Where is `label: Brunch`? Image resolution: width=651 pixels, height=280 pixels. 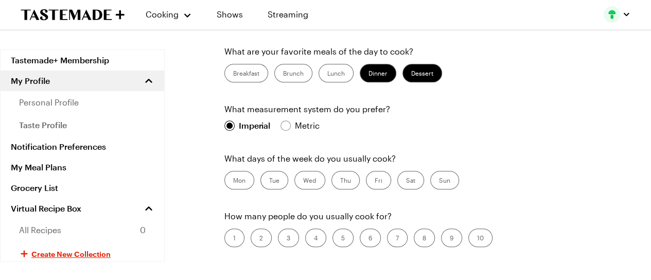 label: Brunch is located at coordinates (293, 73).